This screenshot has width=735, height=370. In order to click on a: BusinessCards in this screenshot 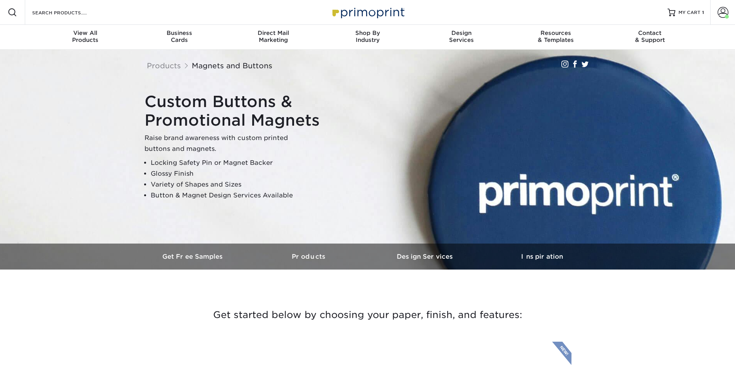, I will do `click(179, 37)`.